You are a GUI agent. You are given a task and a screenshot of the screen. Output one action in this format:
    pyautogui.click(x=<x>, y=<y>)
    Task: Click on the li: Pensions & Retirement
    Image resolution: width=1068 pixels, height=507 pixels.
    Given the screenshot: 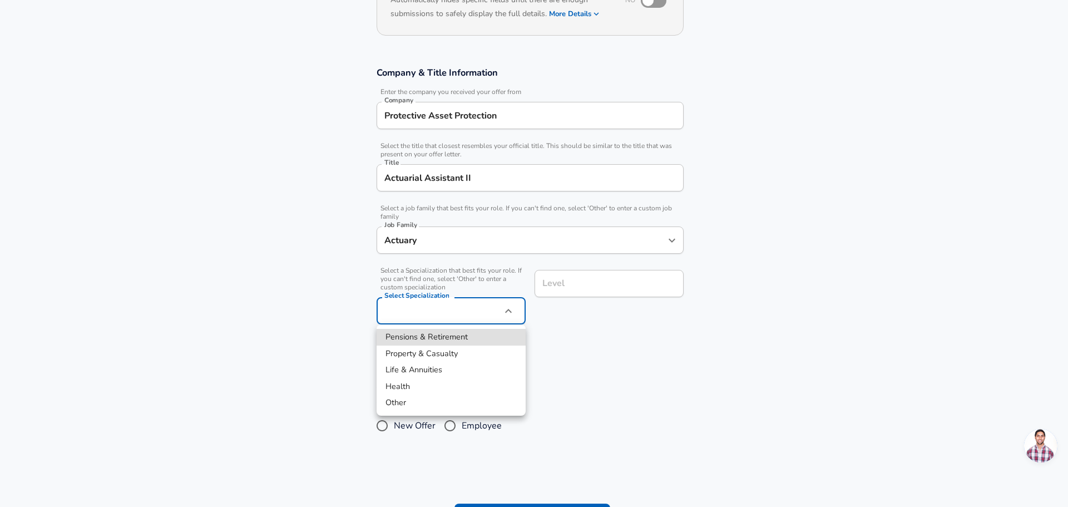 What is the action you would take?
    pyautogui.click(x=451, y=337)
    